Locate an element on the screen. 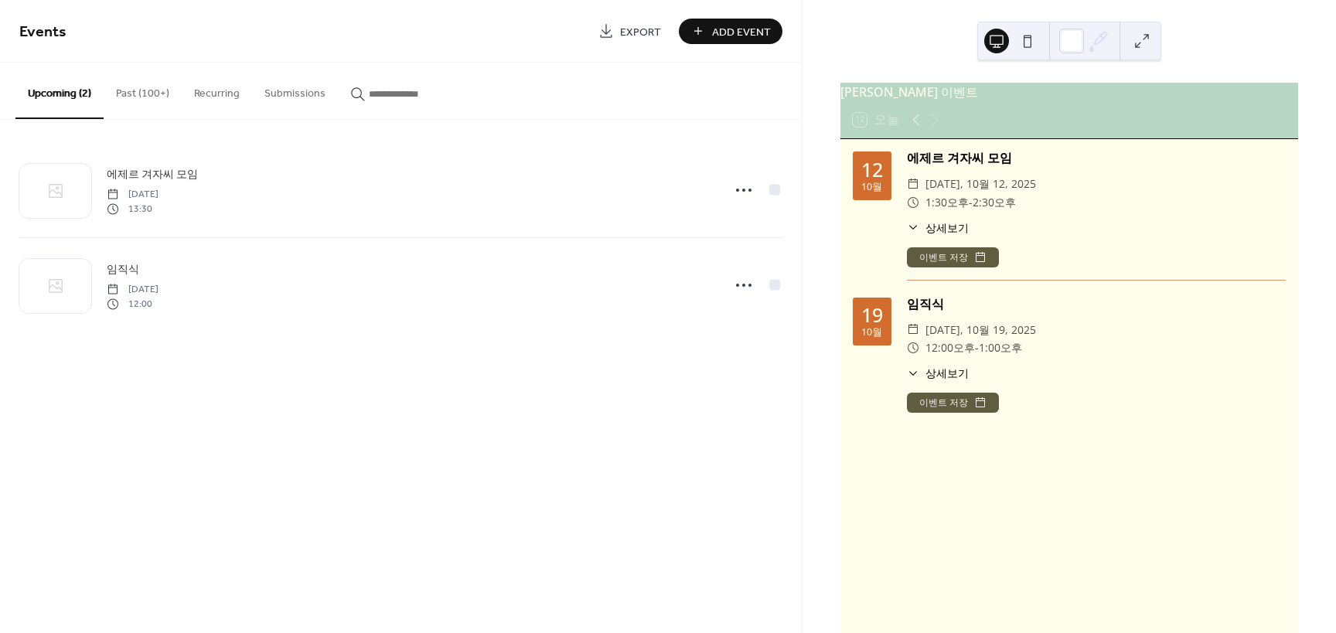  a: Add Event is located at coordinates (731, 31).